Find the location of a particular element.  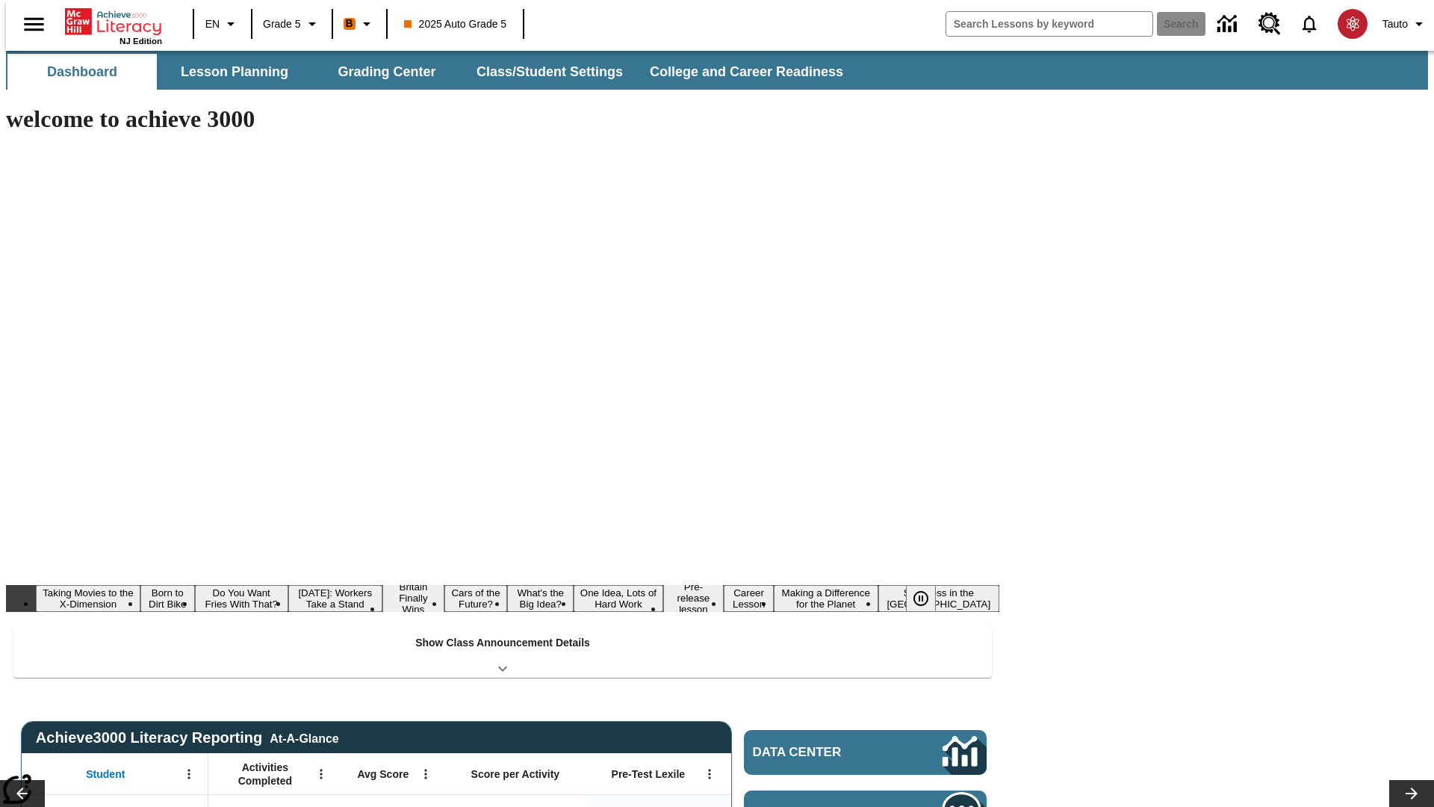

button: Lesson carousel, Next is located at coordinates (1412, 793).